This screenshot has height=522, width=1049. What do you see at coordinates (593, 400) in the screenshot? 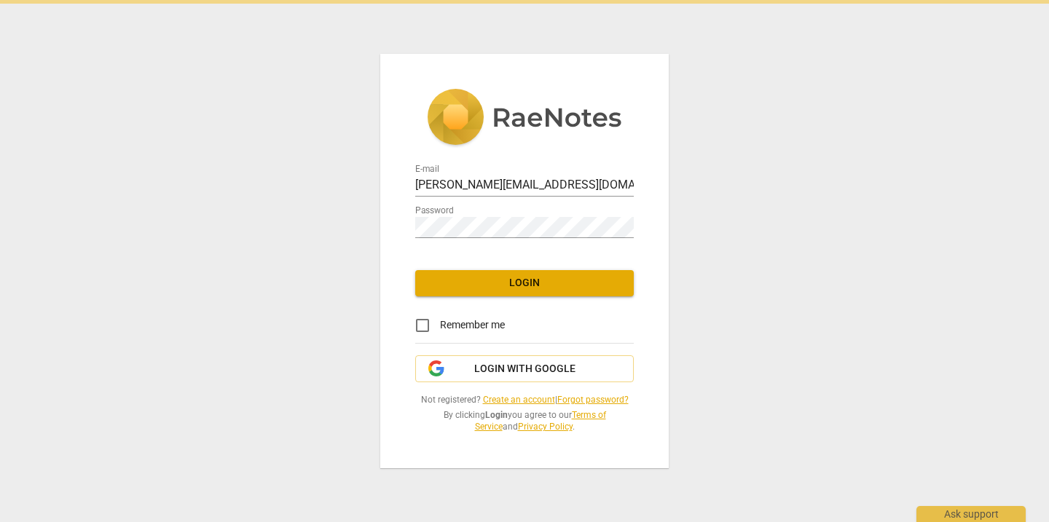
I see `a: Forgot password?` at bounding box center [593, 400].